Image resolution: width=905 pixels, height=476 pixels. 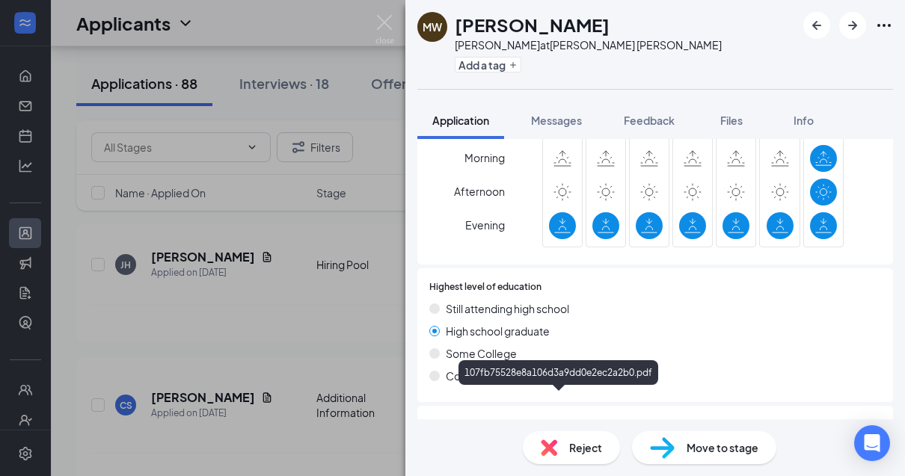 I want to click on span: Feedback, so click(x=649, y=120).